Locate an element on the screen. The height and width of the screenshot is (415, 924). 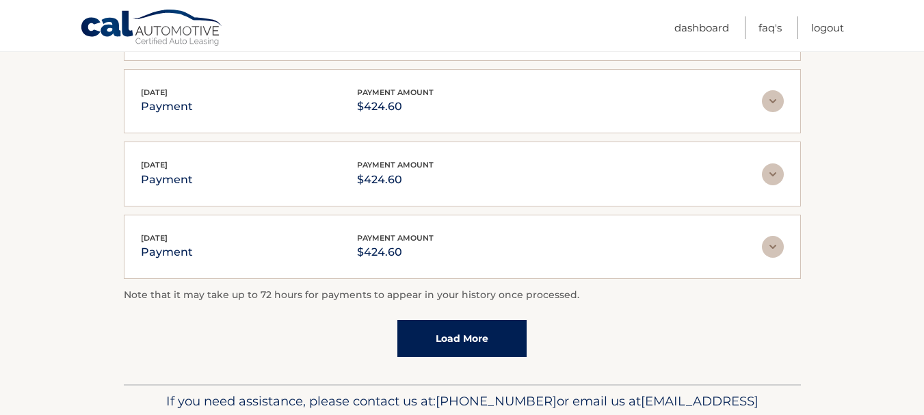
a: Cal Automotive is located at coordinates (152, 29).